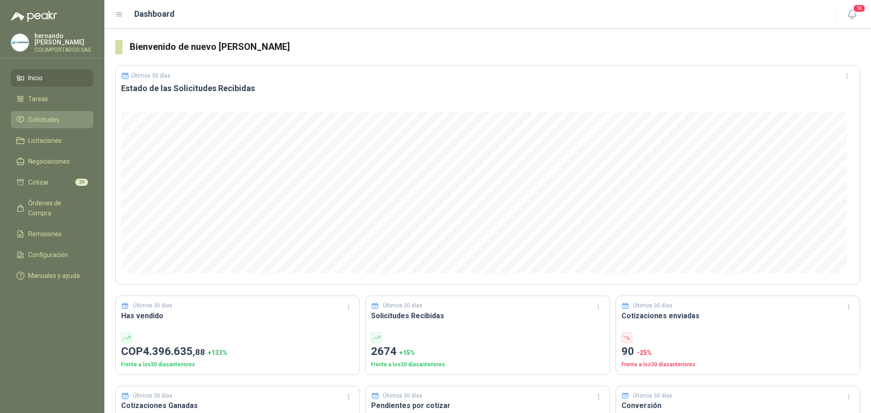  Describe the element at coordinates (52, 141) in the screenshot. I see `a: Licitaciones` at that location.